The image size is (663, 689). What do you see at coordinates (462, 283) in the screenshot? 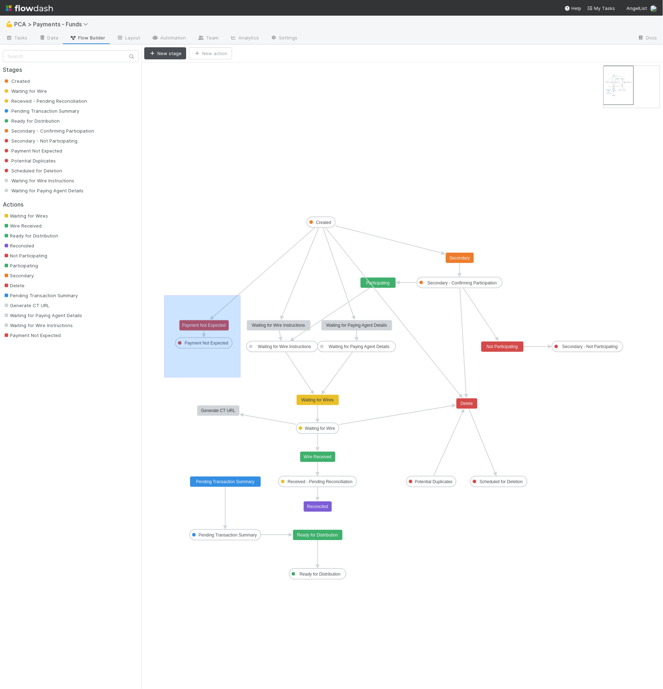
I see `text: Secondary - Confirming Participation` at bounding box center [462, 283].